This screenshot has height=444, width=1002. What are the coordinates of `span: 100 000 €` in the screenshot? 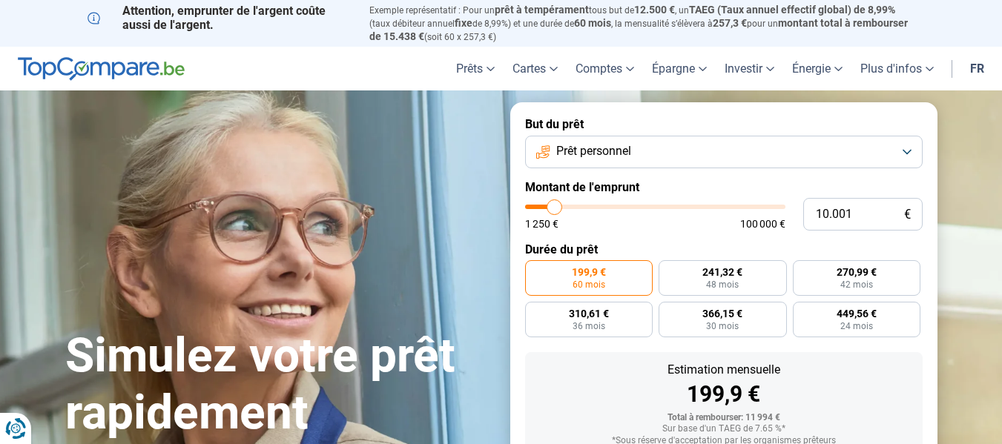 It's located at (762, 224).